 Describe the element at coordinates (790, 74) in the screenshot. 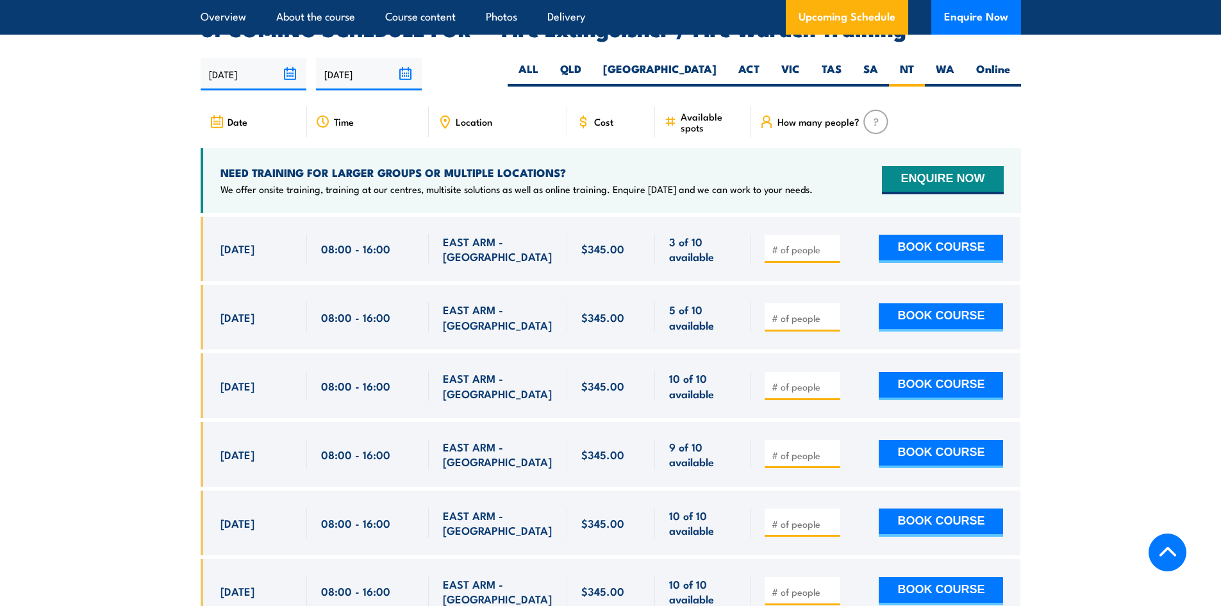

I see `label: VIC` at that location.